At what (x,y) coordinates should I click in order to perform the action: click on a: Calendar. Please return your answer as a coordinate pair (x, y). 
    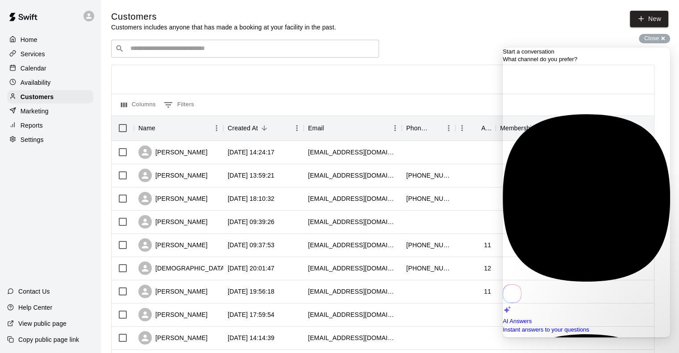
    Looking at the image, I should click on (50, 68).